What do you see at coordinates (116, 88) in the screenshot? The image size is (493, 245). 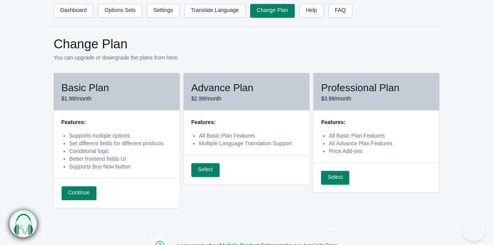 I see `h2: Basic Plan` at bounding box center [116, 88].